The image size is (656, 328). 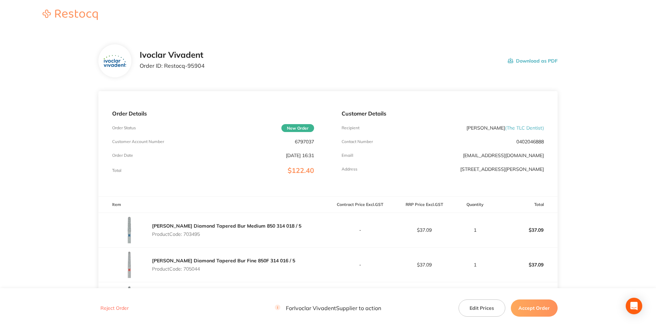 I want to click on p: Emaill, so click(x=347, y=155).